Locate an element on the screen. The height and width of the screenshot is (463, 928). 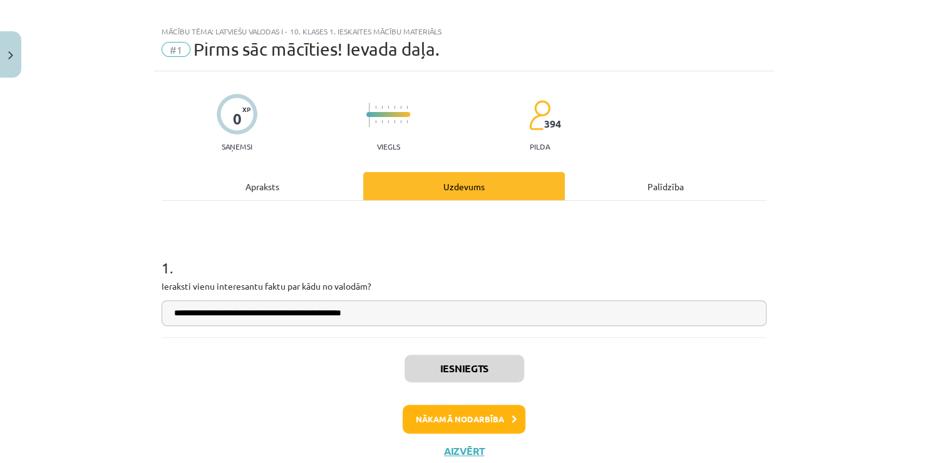
button: Iesniegts is located at coordinates (464, 369).